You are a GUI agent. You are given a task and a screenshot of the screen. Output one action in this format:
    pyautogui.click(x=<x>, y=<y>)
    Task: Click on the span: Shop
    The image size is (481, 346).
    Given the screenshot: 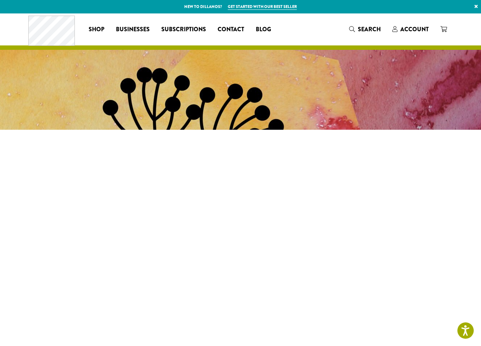 What is the action you would take?
    pyautogui.click(x=96, y=29)
    